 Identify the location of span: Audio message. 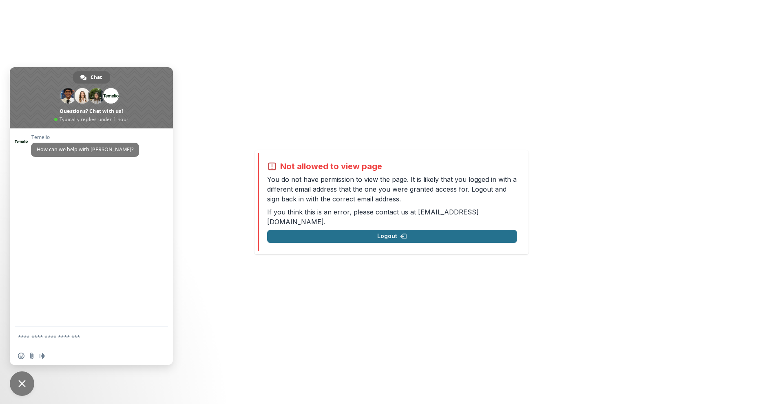
(42, 356).